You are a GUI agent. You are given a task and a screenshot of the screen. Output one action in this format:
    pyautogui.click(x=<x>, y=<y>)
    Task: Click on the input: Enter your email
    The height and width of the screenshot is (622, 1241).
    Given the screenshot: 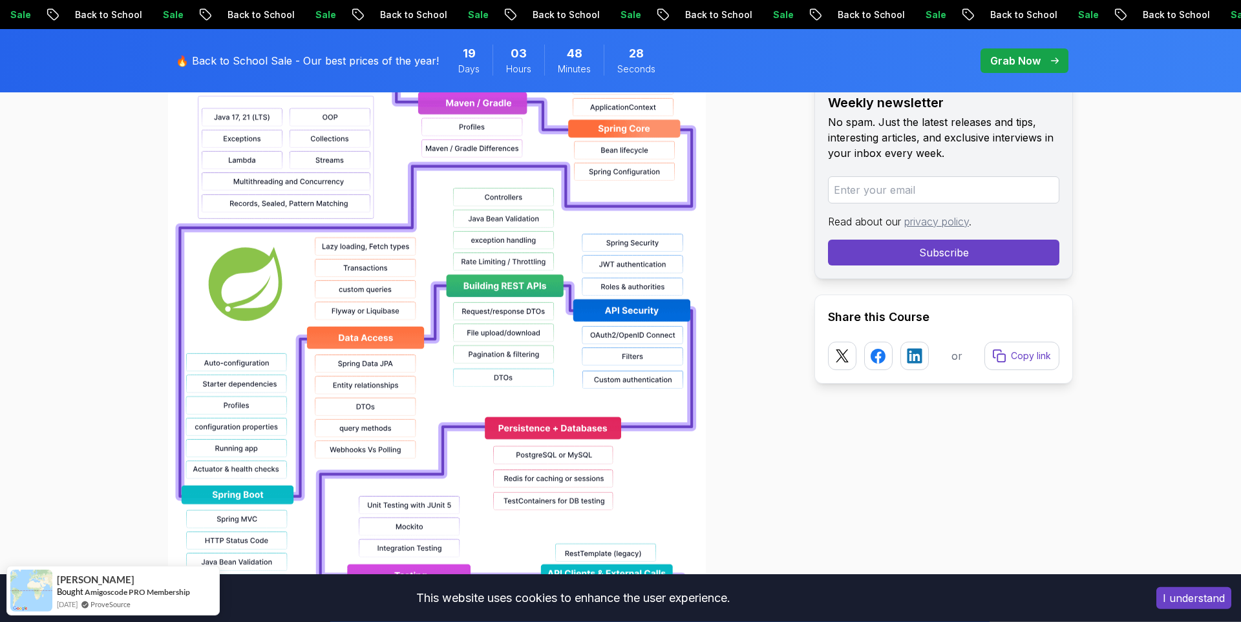 What is the action you would take?
    pyautogui.click(x=944, y=190)
    